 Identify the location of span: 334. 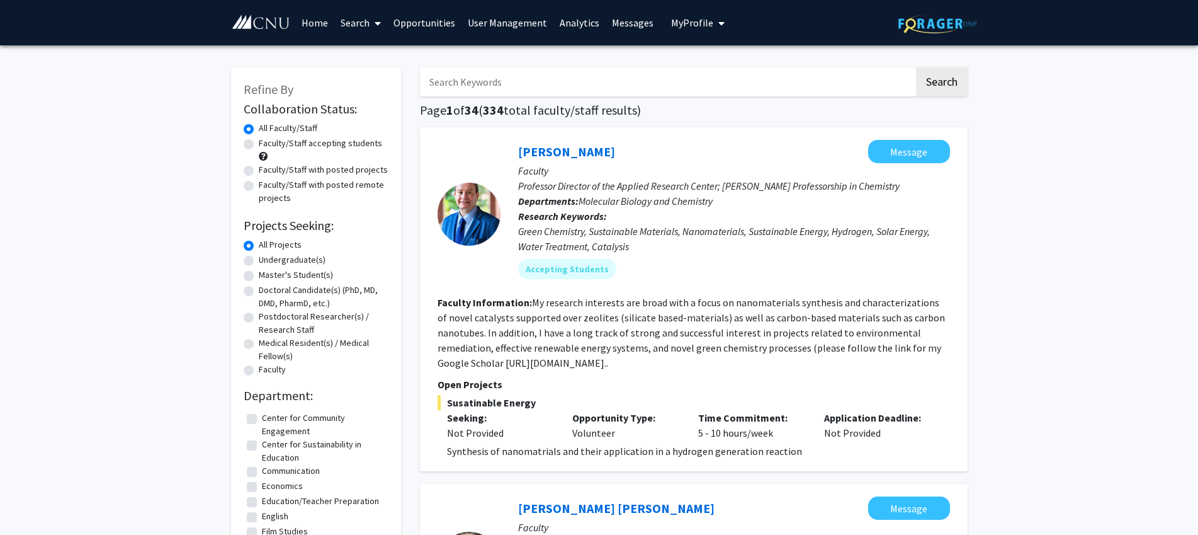
(493, 110).